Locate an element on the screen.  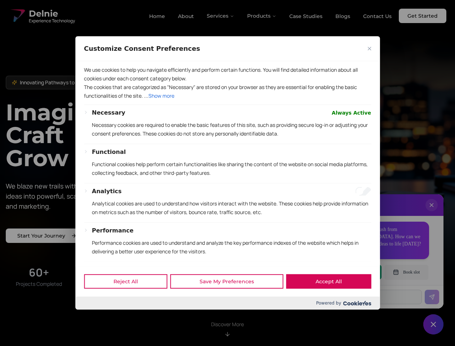
button: Analytics is located at coordinates (107, 191).